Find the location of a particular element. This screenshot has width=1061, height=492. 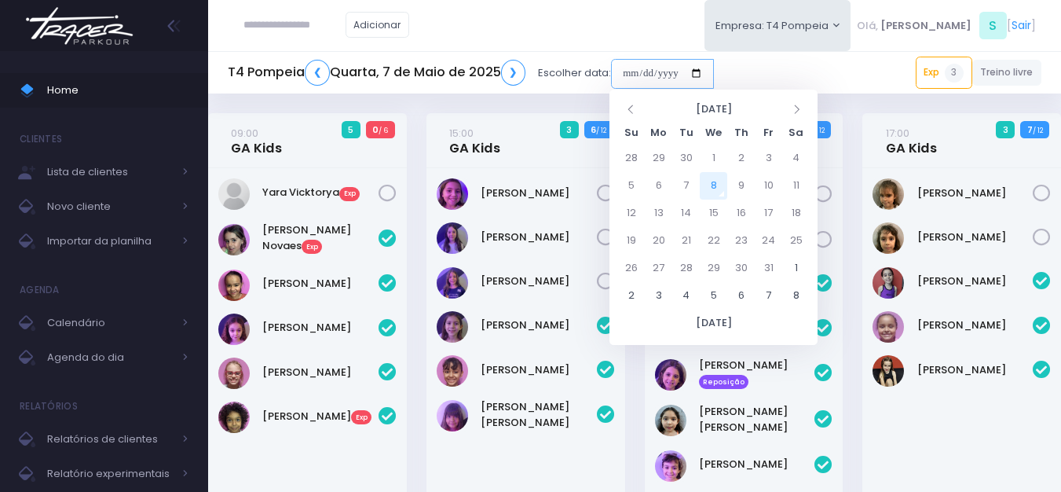

td: 26 is located at coordinates (631, 268).